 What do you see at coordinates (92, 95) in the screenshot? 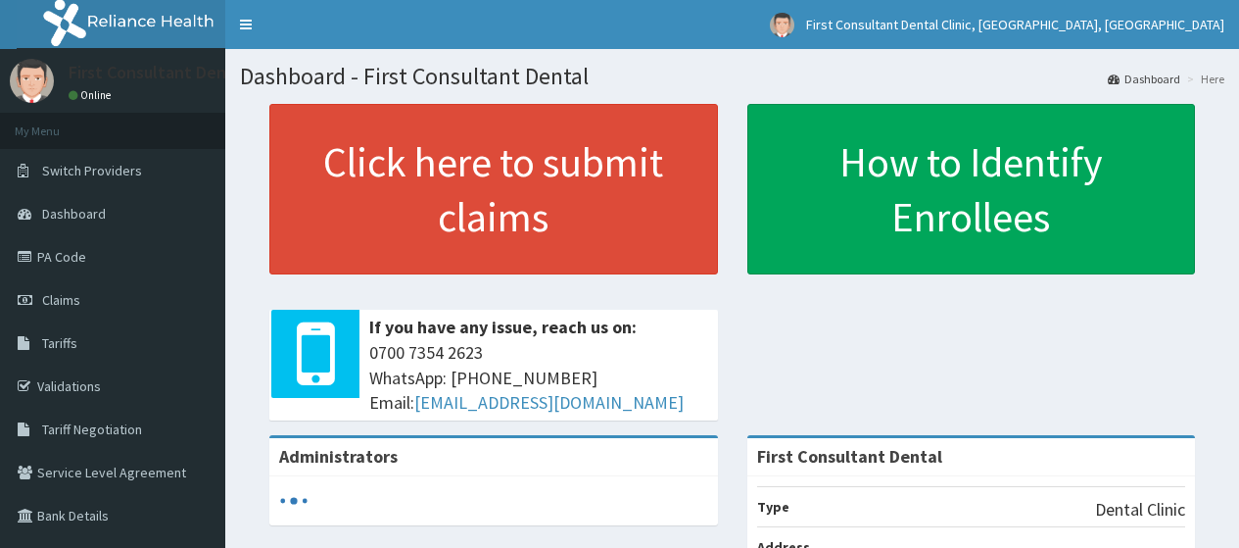
I see `a: Online` at bounding box center [92, 95].